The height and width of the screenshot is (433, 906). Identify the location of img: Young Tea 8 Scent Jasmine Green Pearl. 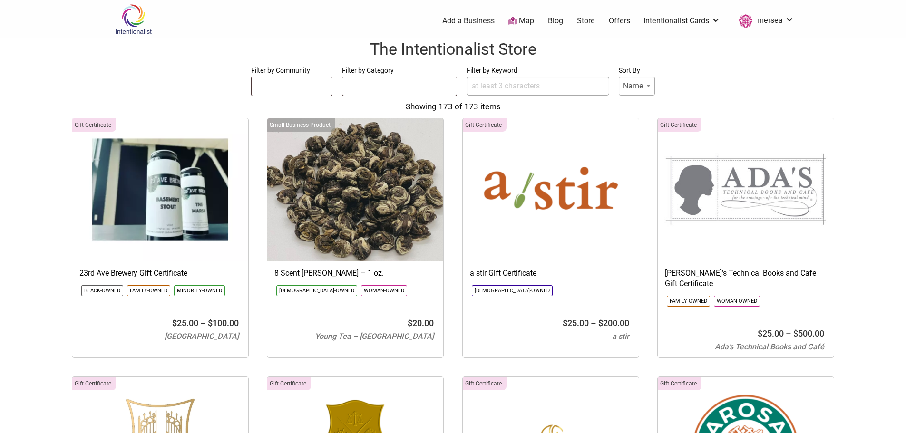
(355, 190).